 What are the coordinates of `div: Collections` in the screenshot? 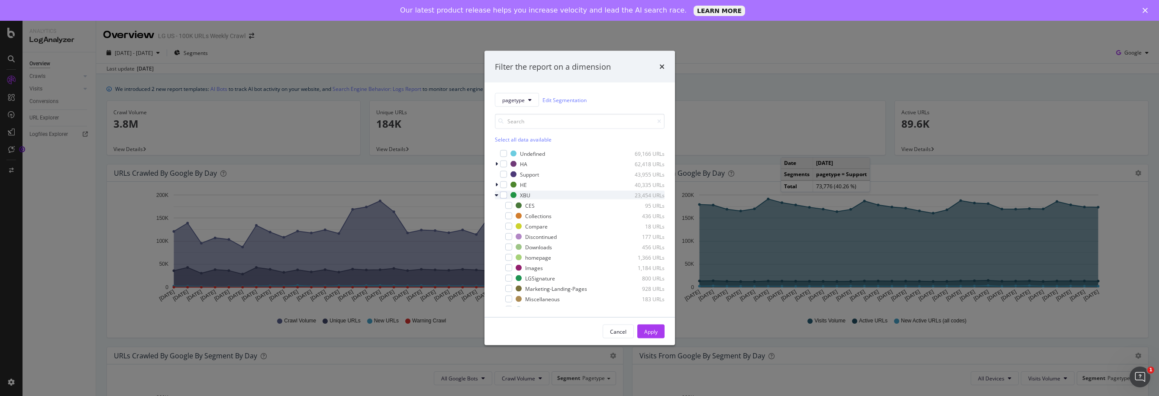 It's located at (538, 216).